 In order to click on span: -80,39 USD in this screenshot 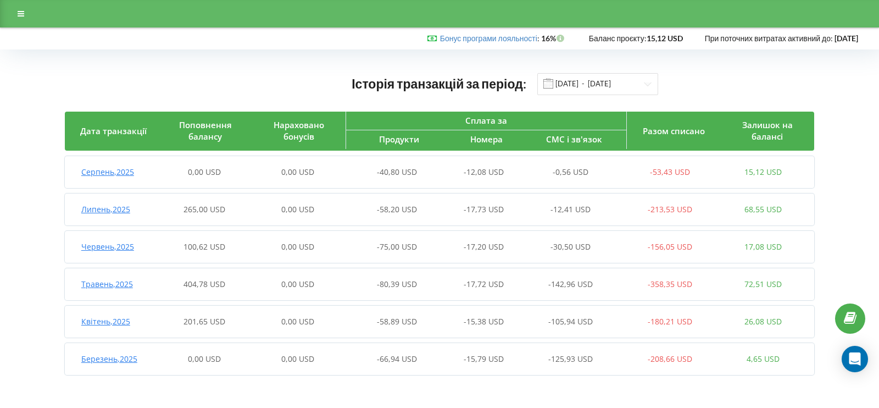, I will do `click(397, 283)`.